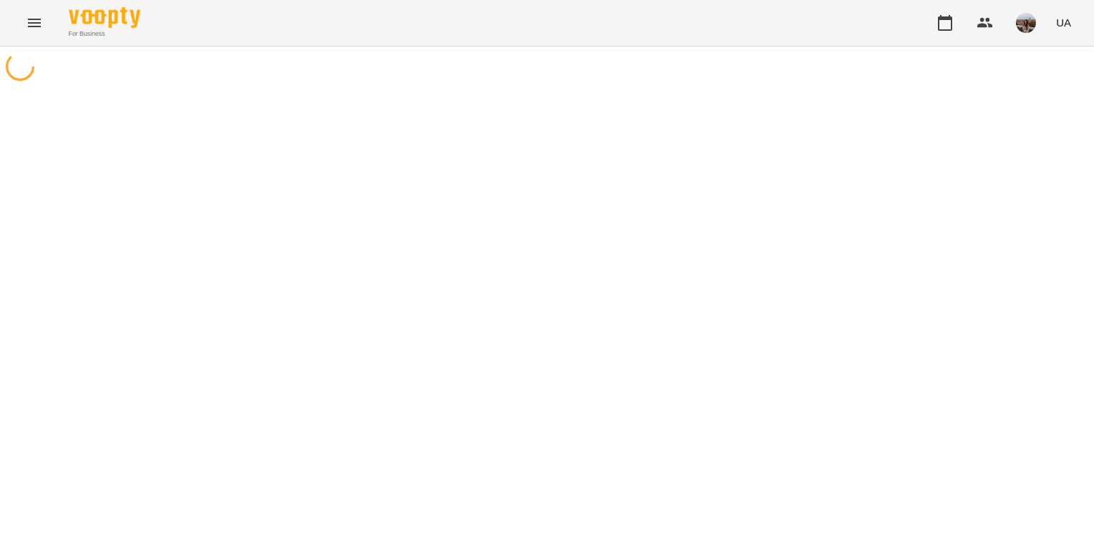  I want to click on span: UA, so click(1063, 22).